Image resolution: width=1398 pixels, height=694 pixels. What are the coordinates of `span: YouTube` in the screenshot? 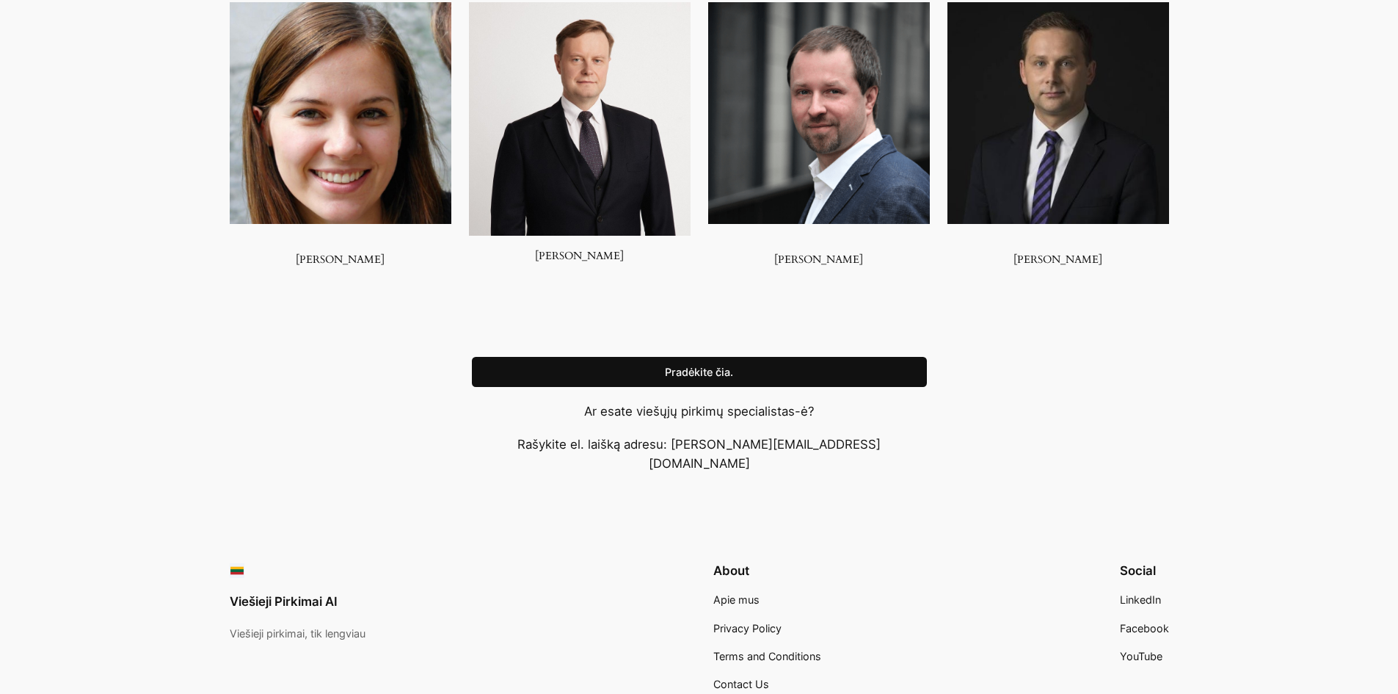 It's located at (1141, 655).